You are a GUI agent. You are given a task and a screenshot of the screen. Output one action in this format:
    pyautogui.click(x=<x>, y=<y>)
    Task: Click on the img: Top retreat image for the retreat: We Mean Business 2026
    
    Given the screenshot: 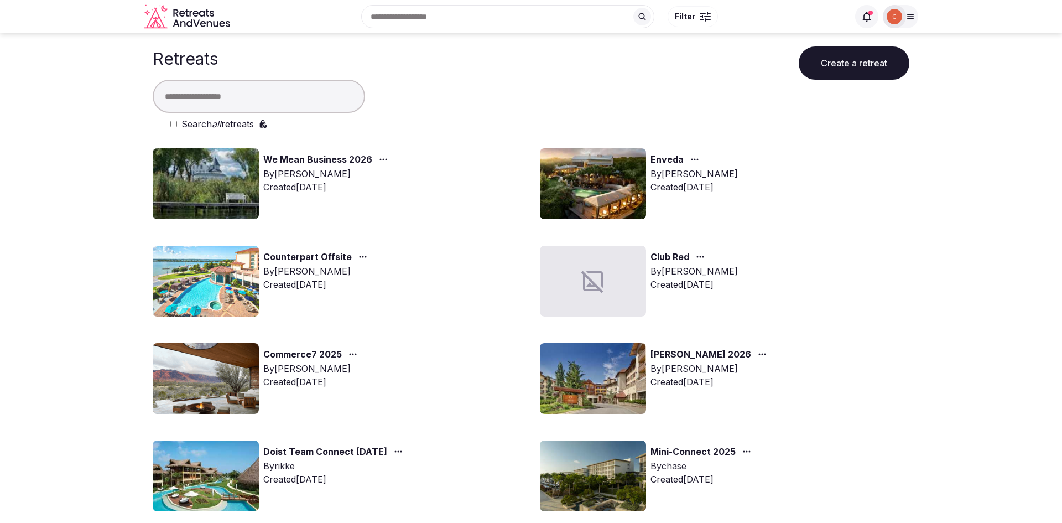 What is the action you would take?
    pyautogui.click(x=206, y=184)
    